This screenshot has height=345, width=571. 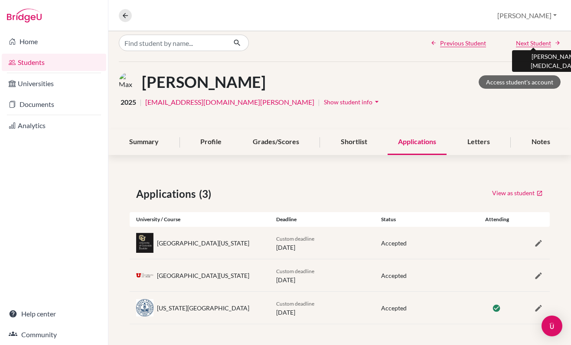 What do you see at coordinates (533, 43) in the screenshot?
I see `span: Next Student` at bounding box center [533, 43].